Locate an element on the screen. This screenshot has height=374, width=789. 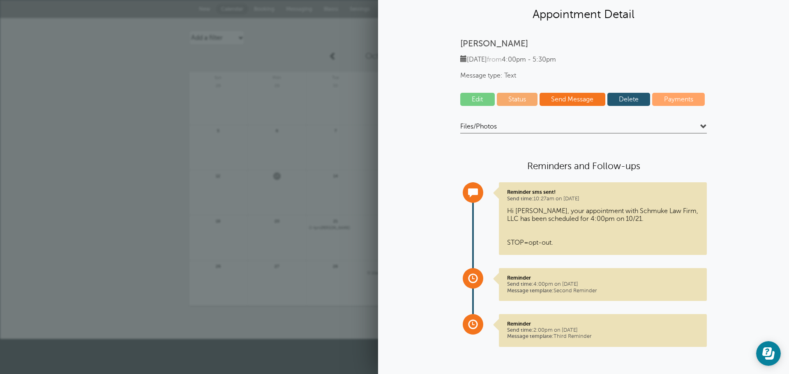
span: 7 is located at coordinates (335, 130).